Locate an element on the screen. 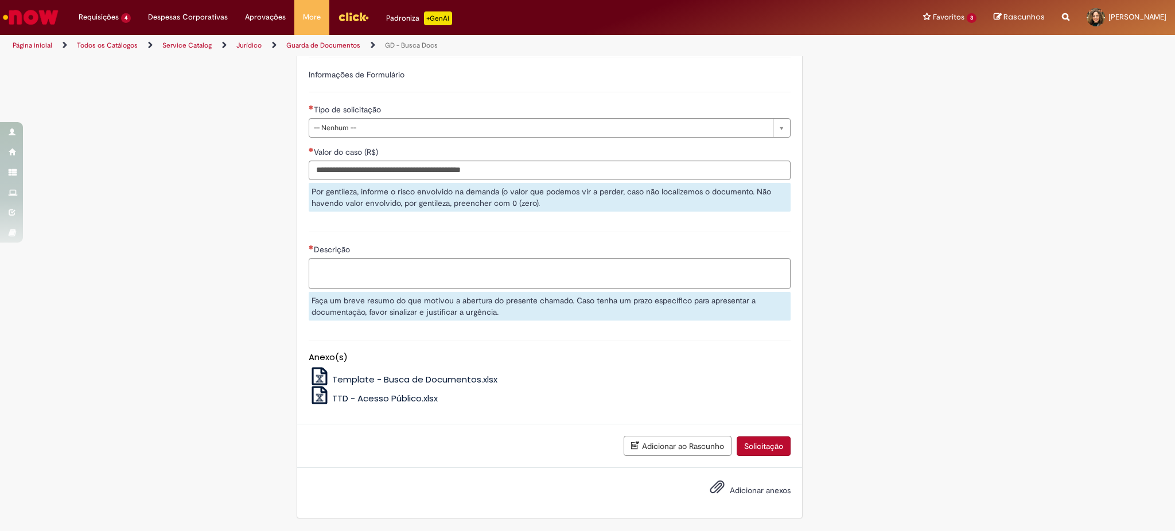  a: Rascunhos is located at coordinates (1019, 17).